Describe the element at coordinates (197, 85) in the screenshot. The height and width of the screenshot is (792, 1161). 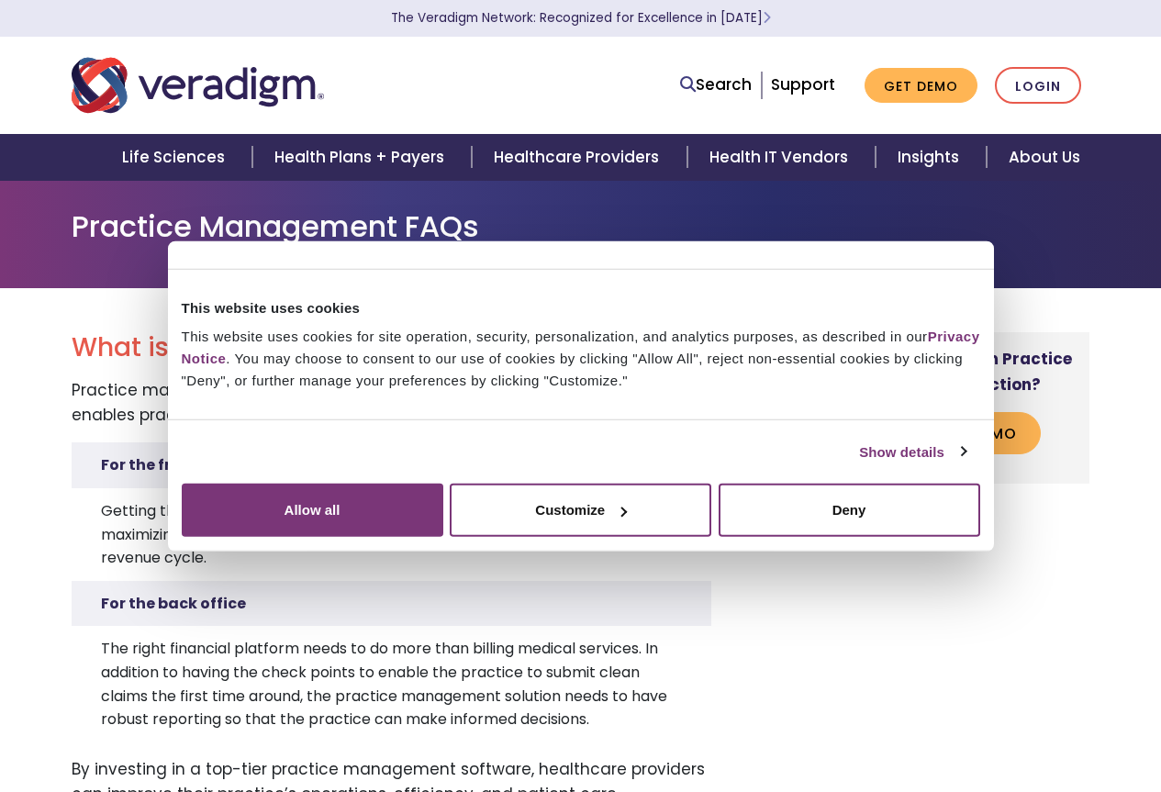
I see `img: Veradigm logo` at that location.